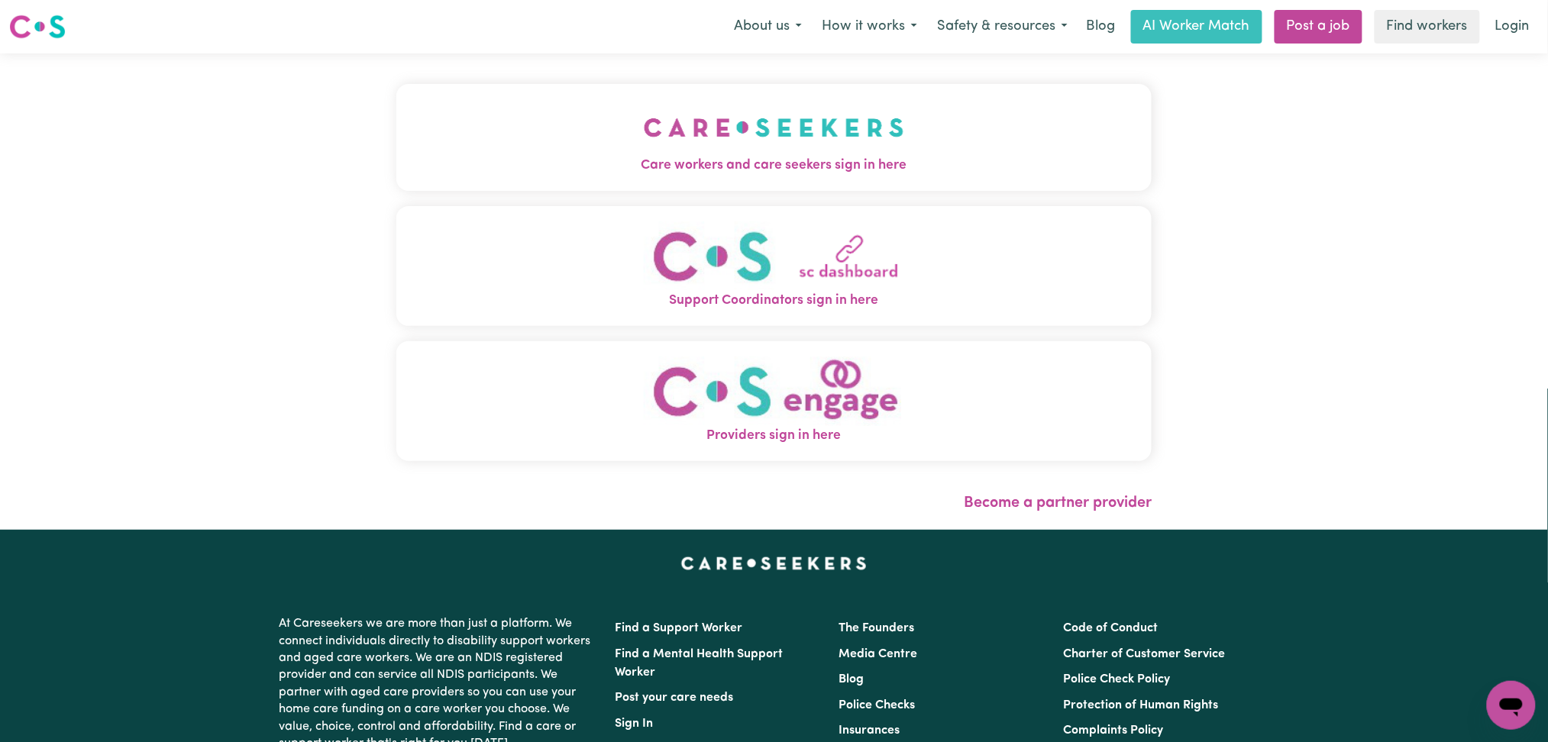  I want to click on a: Charter of Customer Service, so click(1144, 654).